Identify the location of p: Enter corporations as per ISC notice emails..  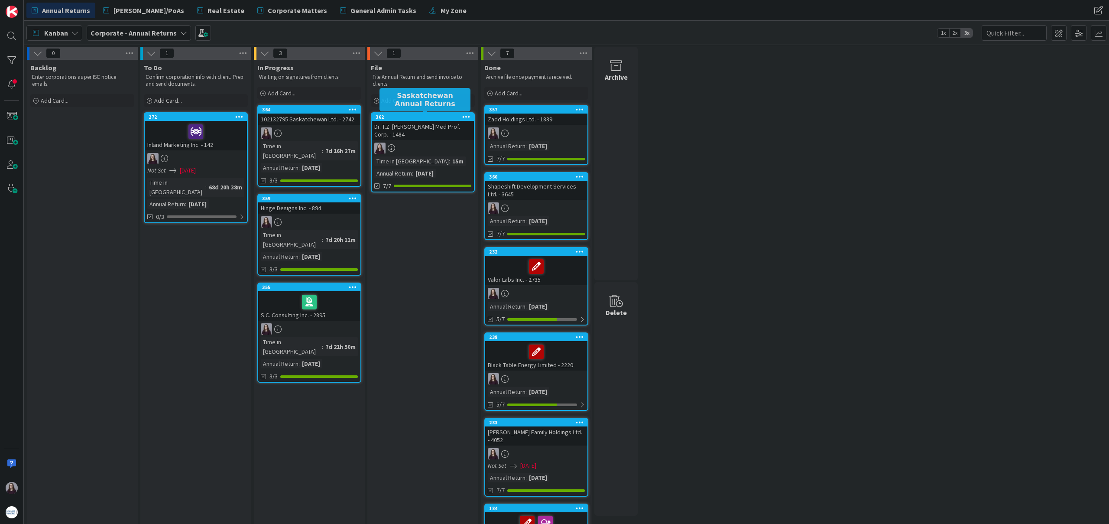
(82, 81).